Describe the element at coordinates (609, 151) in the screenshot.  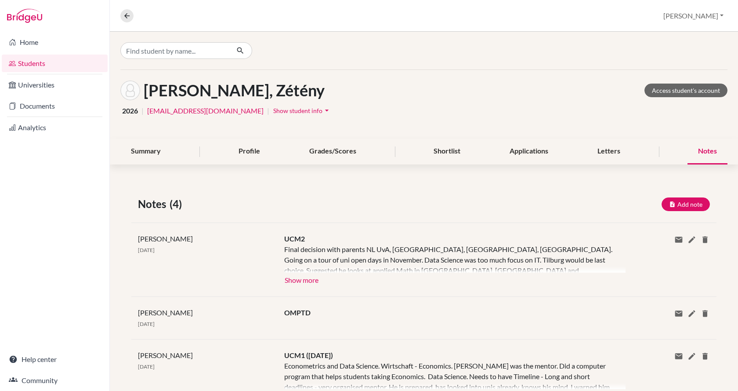
I see `div: Letters` at that location.